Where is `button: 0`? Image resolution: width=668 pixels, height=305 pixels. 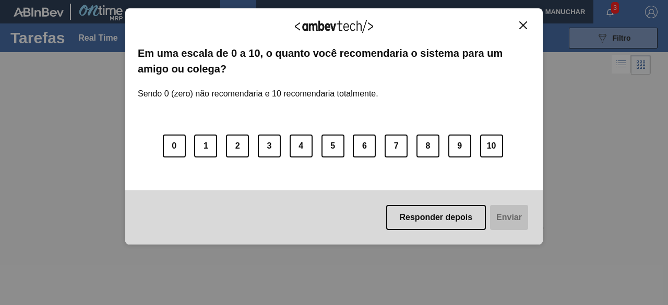
button: 0 is located at coordinates (174, 146).